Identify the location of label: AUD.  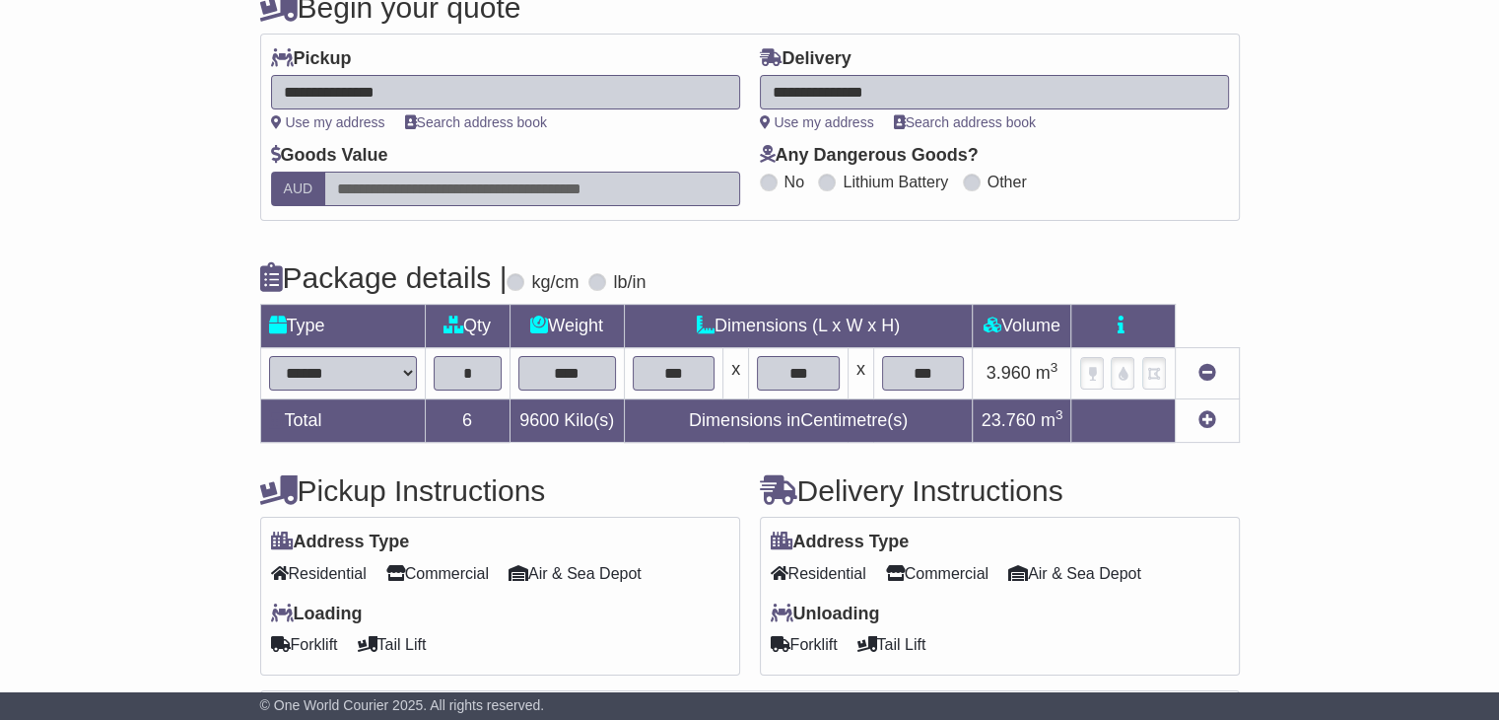
(299, 188).